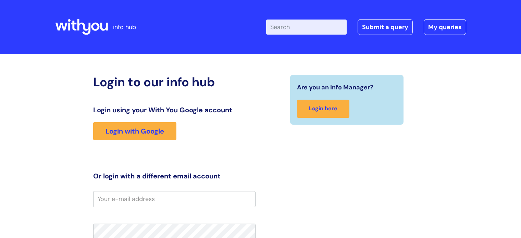 This screenshot has width=521, height=238. I want to click on a: Login here, so click(323, 109).